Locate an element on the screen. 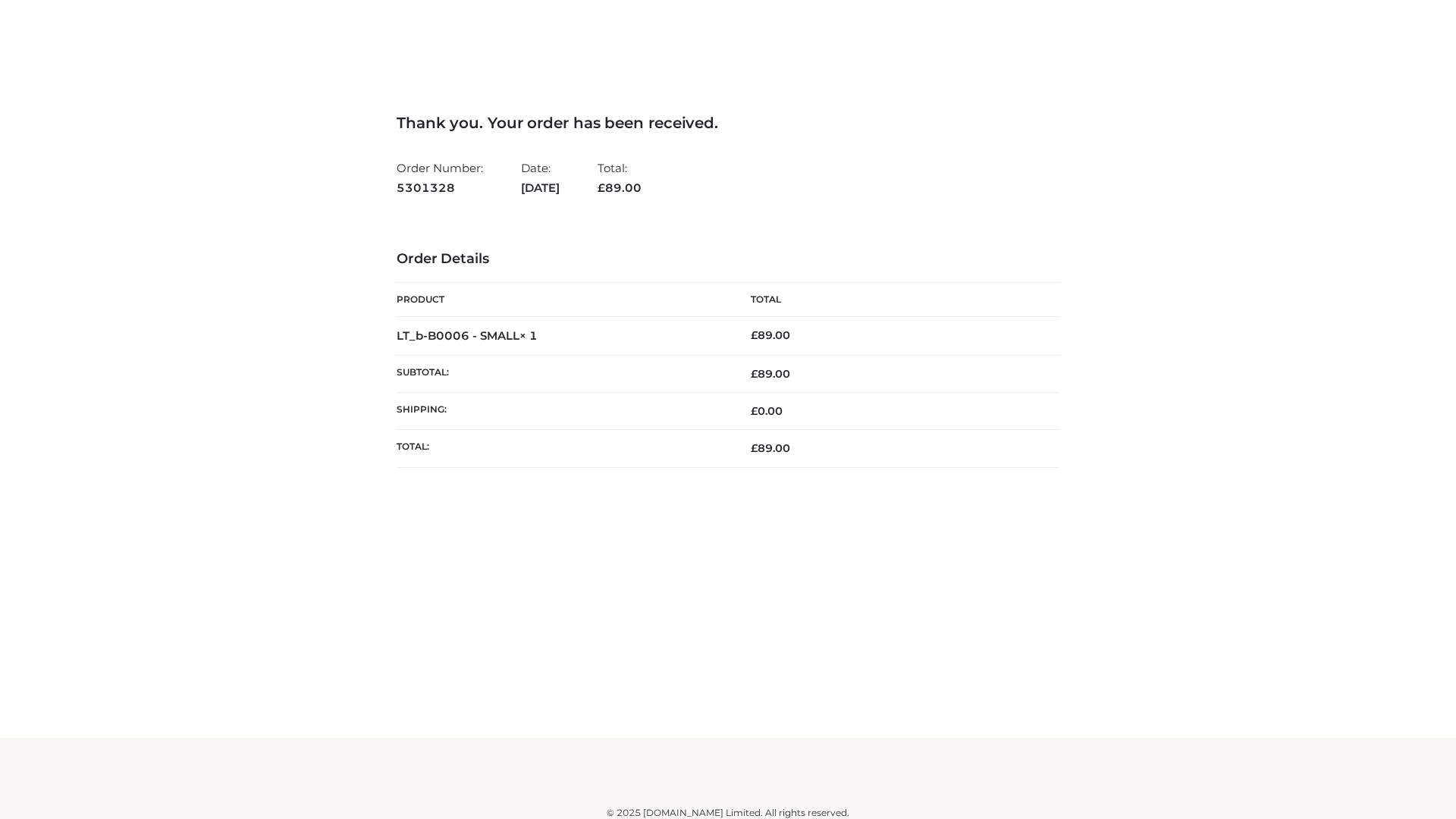  th: Total is located at coordinates (893, 299).